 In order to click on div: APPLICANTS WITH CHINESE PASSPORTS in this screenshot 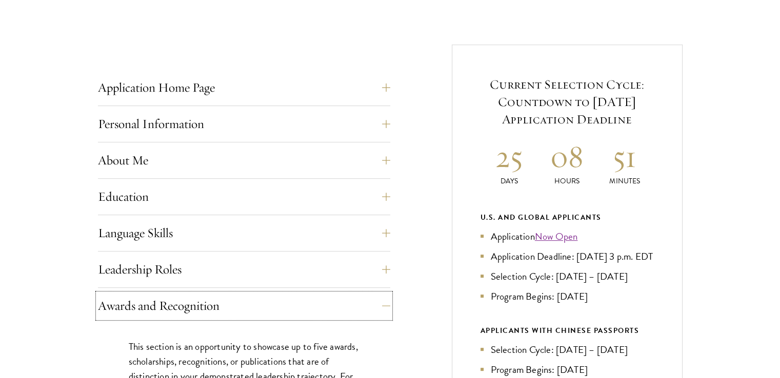, I will do `click(567, 331)`.